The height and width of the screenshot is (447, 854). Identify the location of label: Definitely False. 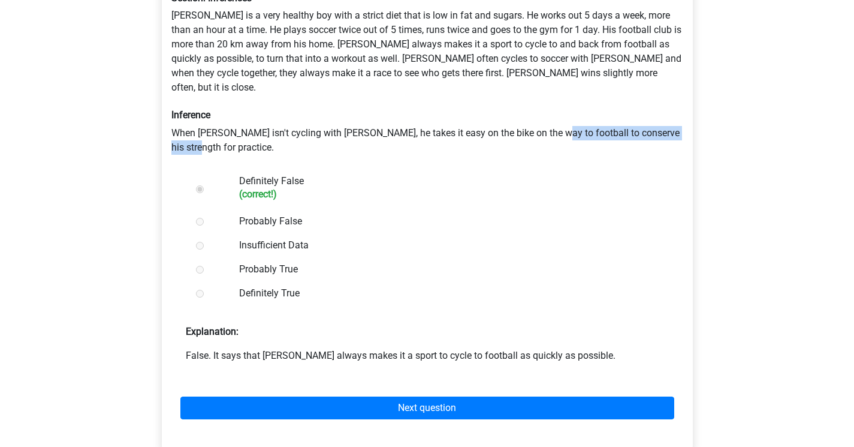
(447, 186).